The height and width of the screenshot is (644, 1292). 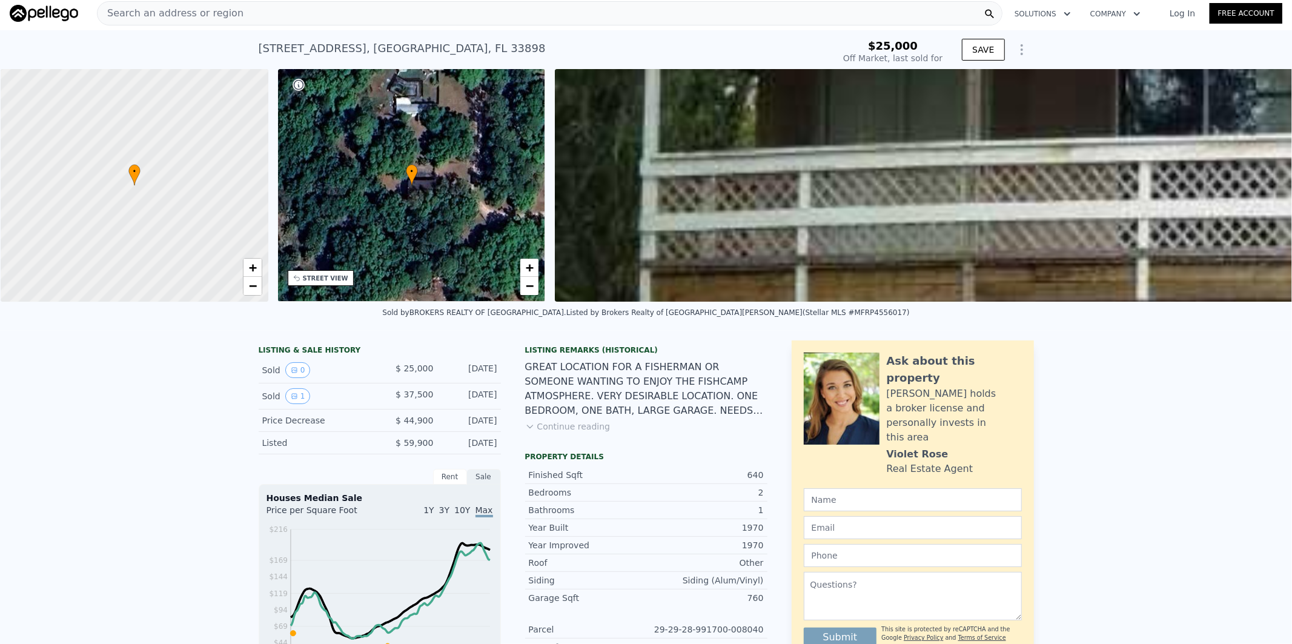 What do you see at coordinates (983, 50) in the screenshot?
I see `button: SAVE` at bounding box center [983, 50].